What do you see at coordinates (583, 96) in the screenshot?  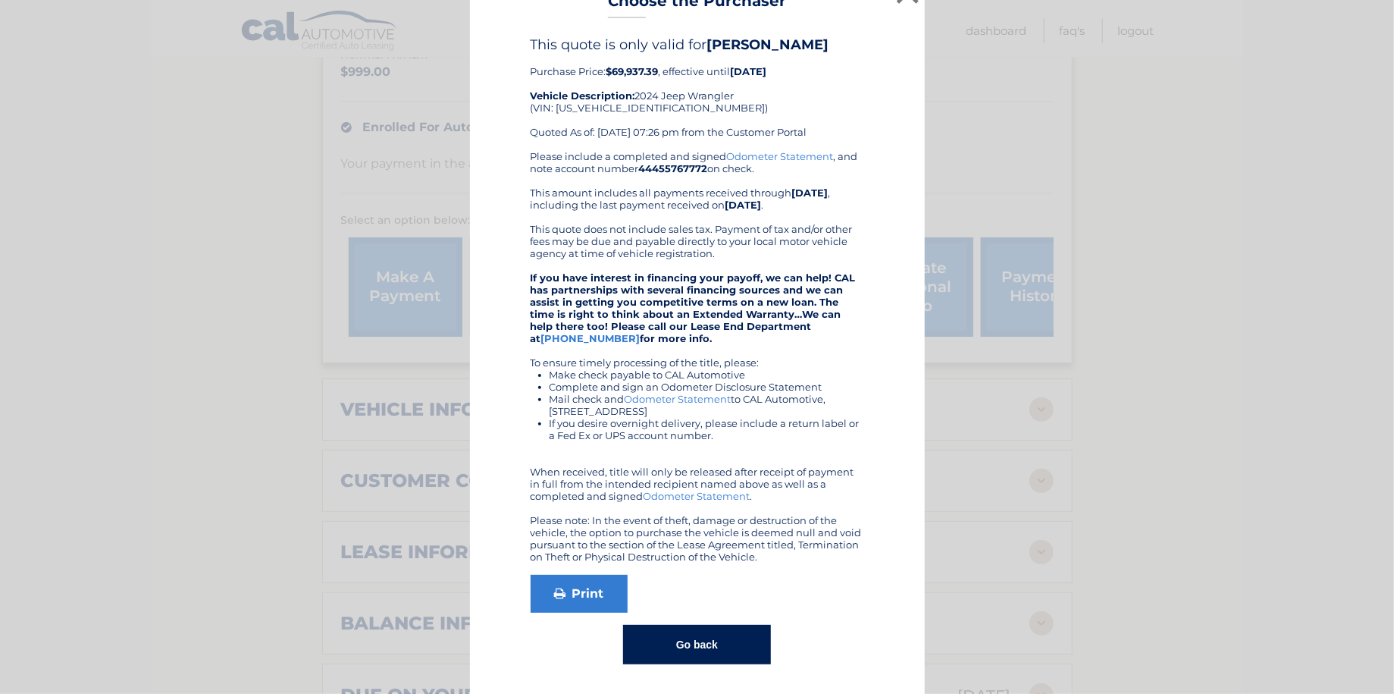 I see `strong: Vehicle Description:` at bounding box center [583, 96].